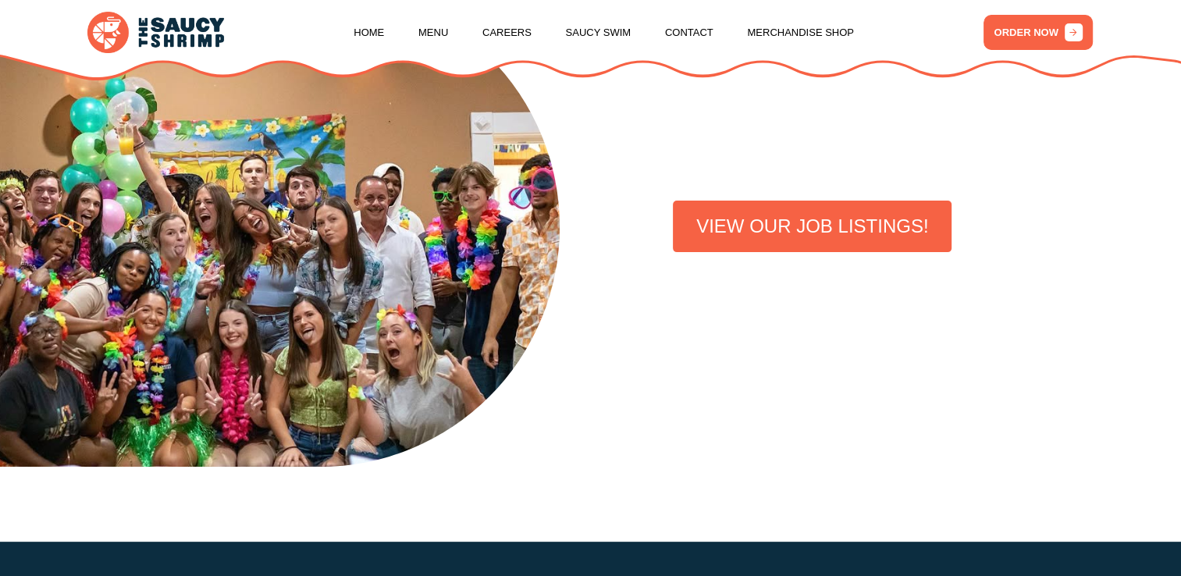 The width and height of the screenshot is (1181, 576). What do you see at coordinates (599, 33) in the screenshot?
I see `a: Saucy Swim` at bounding box center [599, 33].